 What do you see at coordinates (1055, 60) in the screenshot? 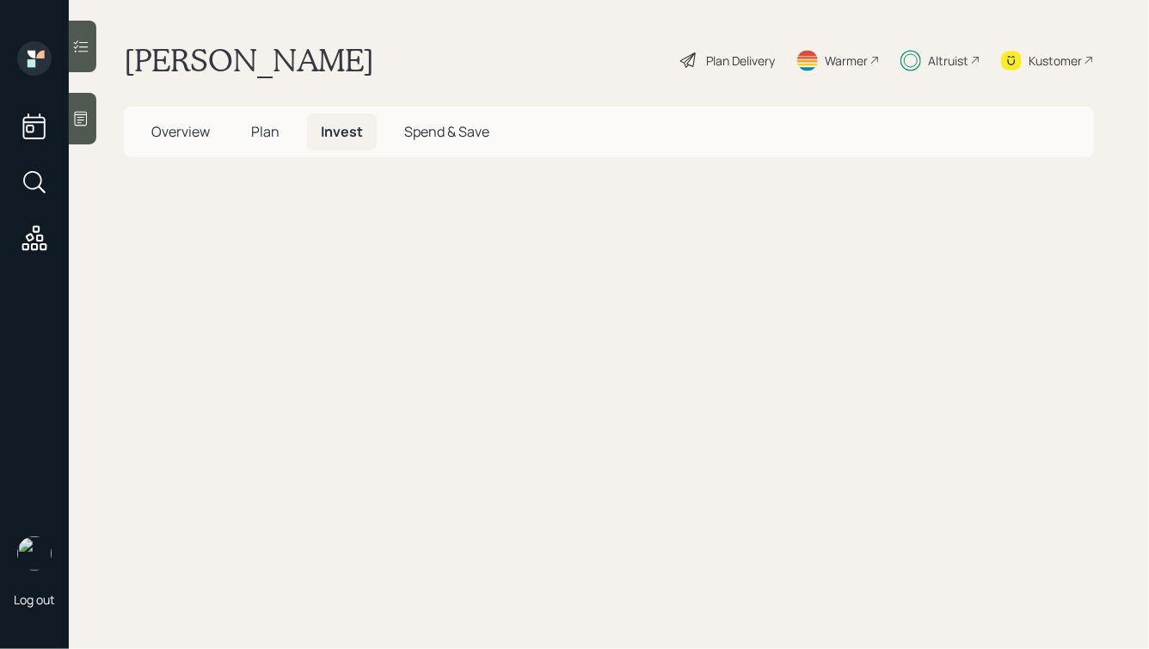
I see `div: Kustomer` at bounding box center [1055, 60].